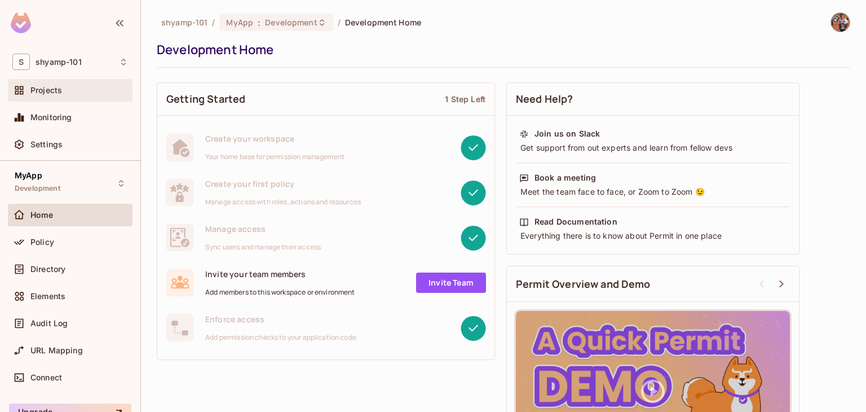 Image resolution: width=866 pixels, height=412 pixels. I want to click on span: Audit Log, so click(49, 323).